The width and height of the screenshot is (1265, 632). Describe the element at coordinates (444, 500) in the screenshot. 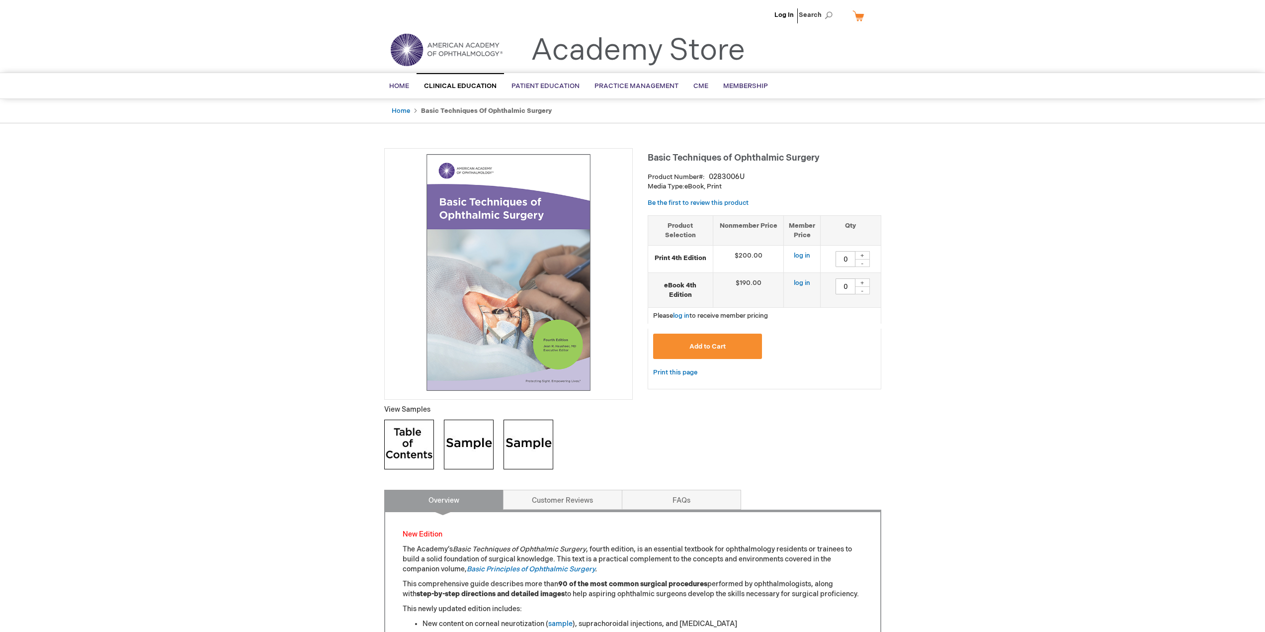

I see `a: Overview` at that location.